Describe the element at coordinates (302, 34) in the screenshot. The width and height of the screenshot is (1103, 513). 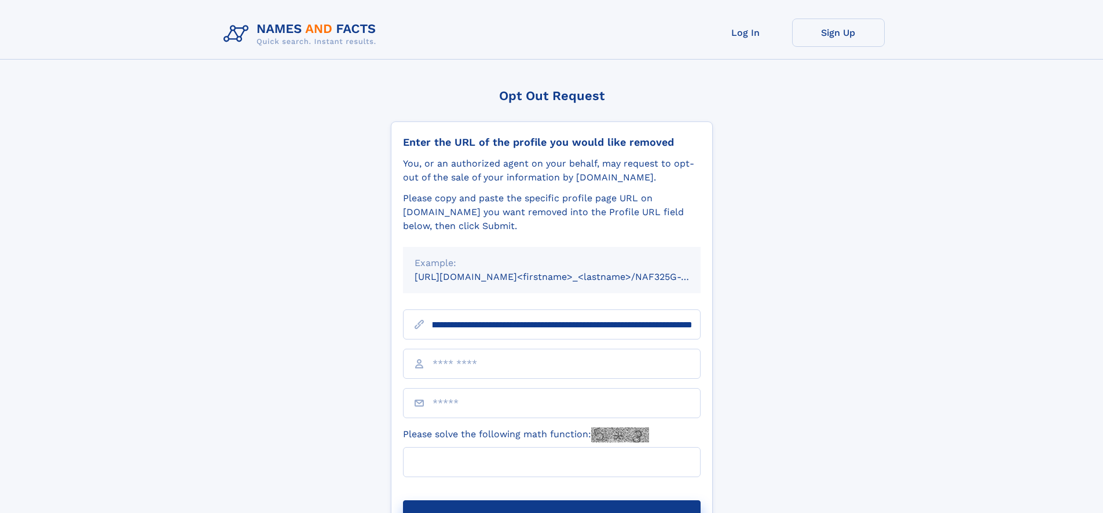
I see `img: Logo Names and Facts` at that location.